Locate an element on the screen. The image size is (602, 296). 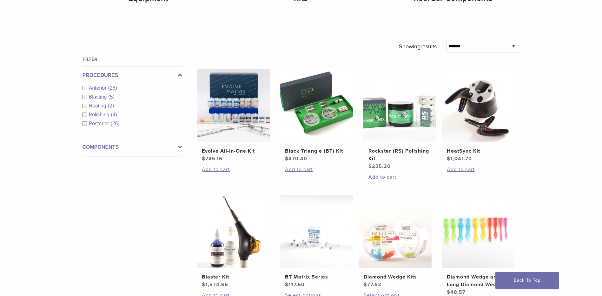
label: Components is located at coordinates (132, 147).